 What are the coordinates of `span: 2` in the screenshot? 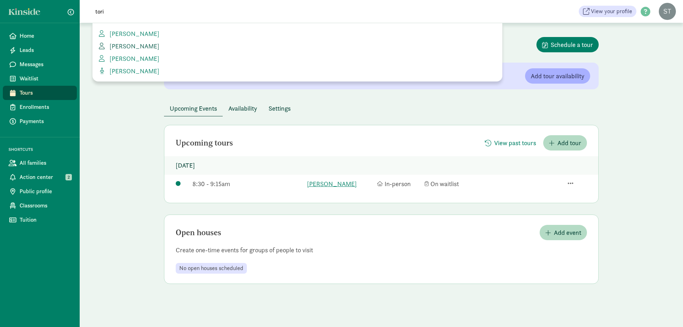 It's located at (69, 177).